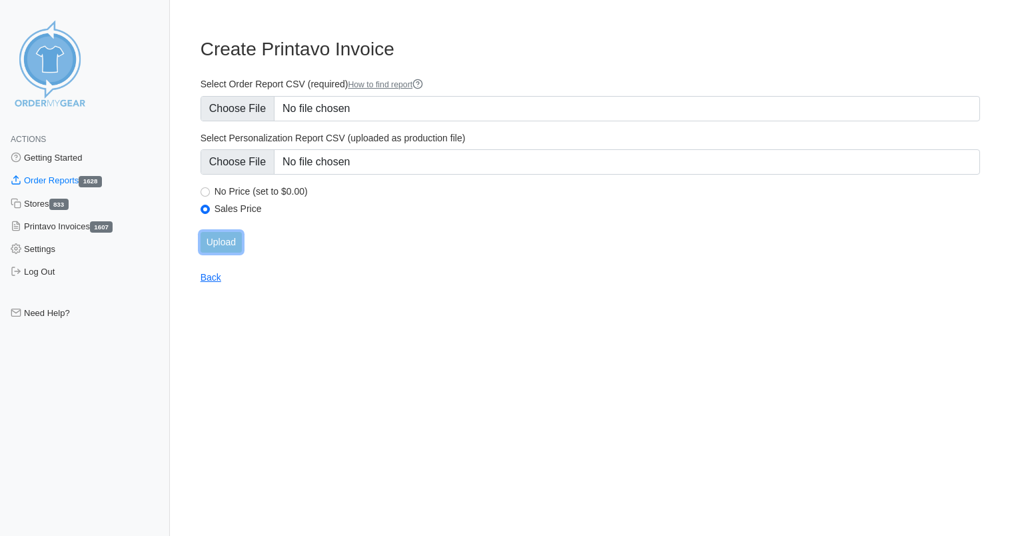 The height and width of the screenshot is (536, 1018). I want to click on label: Select Personalization Report CSV (uploaded as production file), so click(590, 138).